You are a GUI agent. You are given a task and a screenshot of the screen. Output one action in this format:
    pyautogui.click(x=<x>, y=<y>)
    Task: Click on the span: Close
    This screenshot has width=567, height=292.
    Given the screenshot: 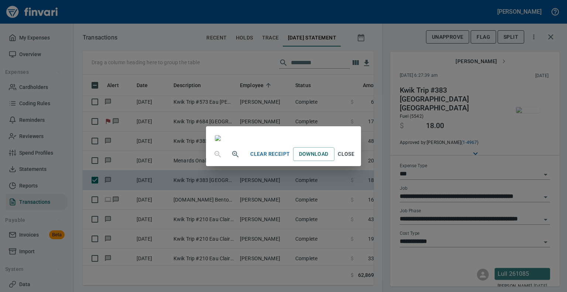 What is the action you would take?
    pyautogui.click(x=346, y=154)
    